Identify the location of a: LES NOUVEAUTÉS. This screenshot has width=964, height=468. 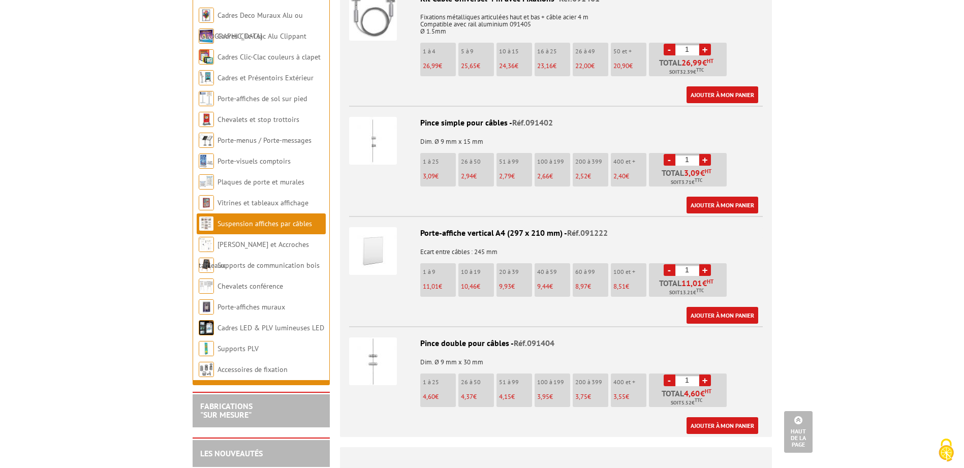
(231, 453).